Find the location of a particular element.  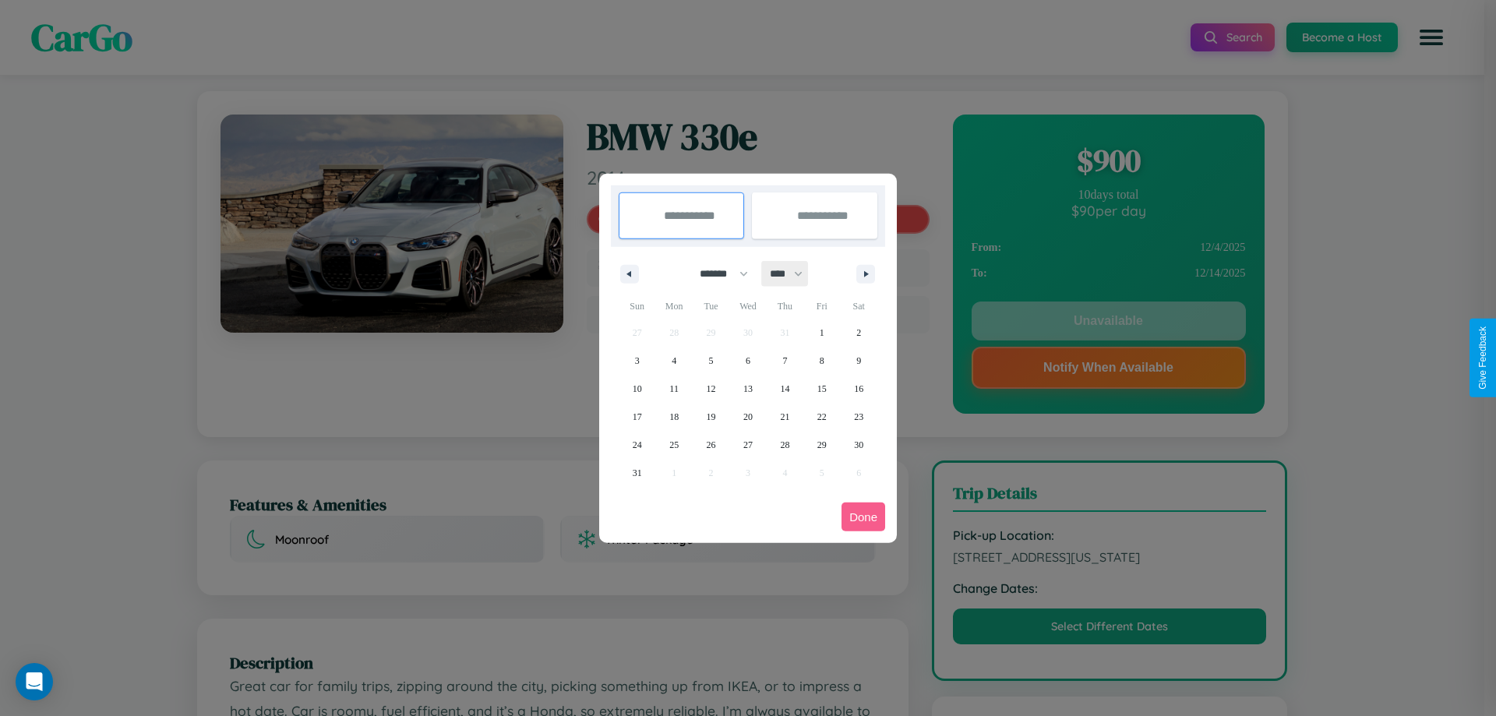

span: 9 is located at coordinates (858, 361).